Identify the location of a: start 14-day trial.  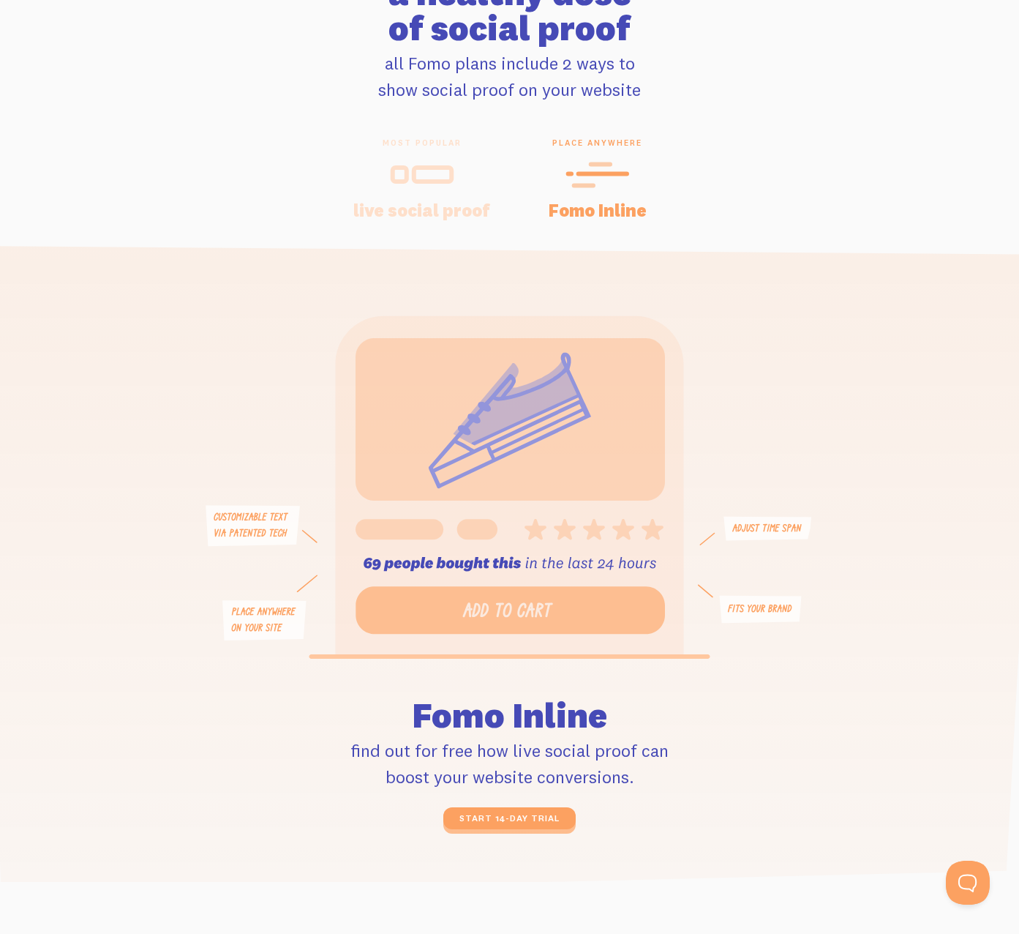
(509, 818).